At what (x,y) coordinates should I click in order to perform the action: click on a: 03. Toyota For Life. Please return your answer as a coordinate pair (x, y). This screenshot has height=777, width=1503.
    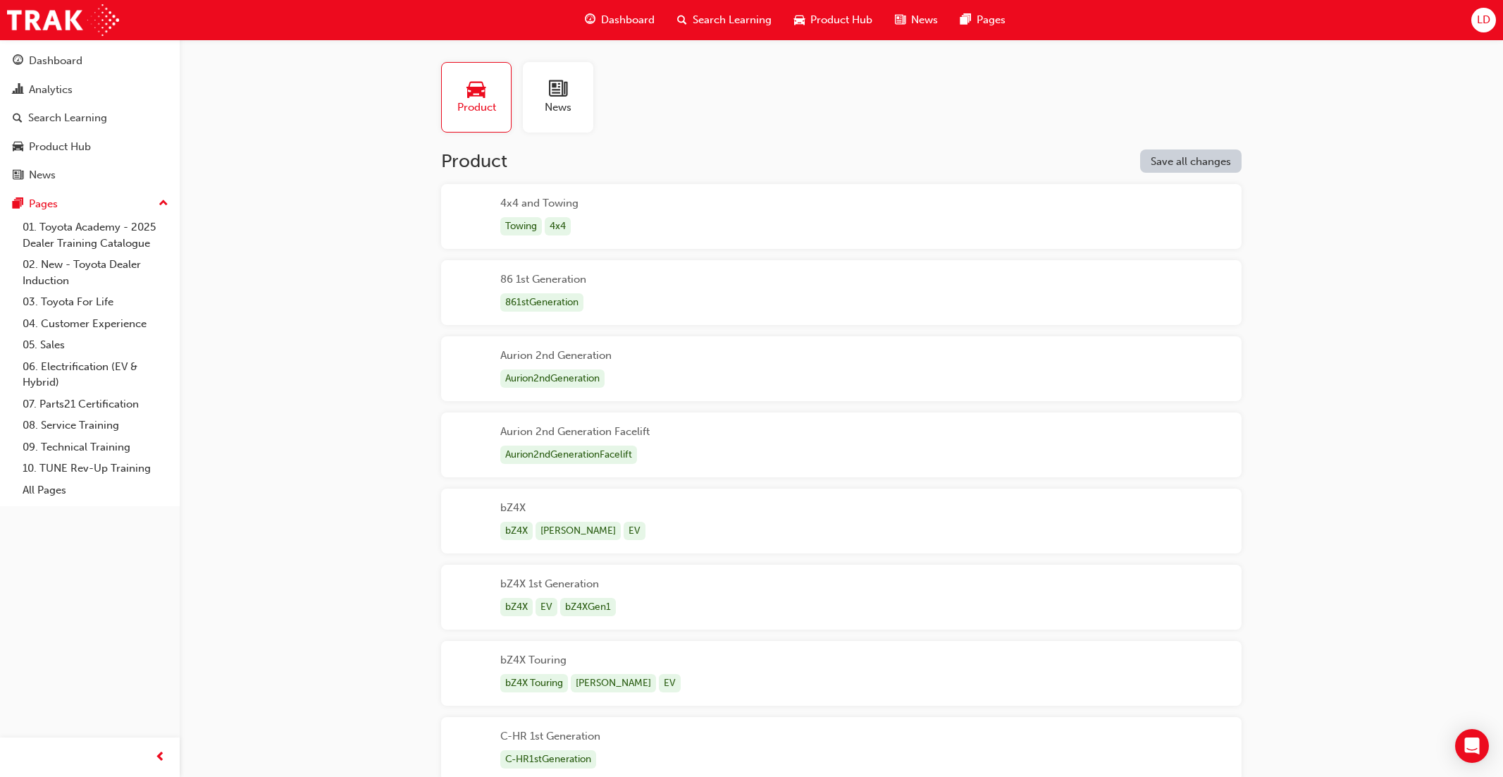
    Looking at the image, I should click on (95, 302).